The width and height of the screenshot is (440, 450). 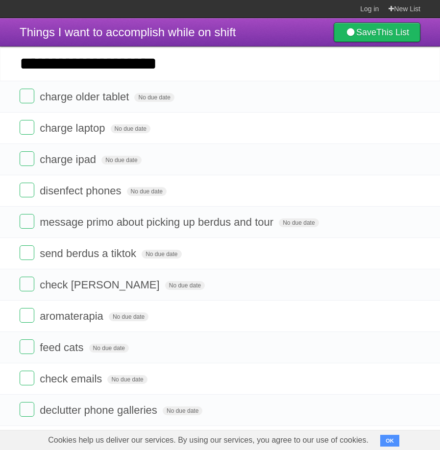 I want to click on span: feed cats, so click(x=63, y=347).